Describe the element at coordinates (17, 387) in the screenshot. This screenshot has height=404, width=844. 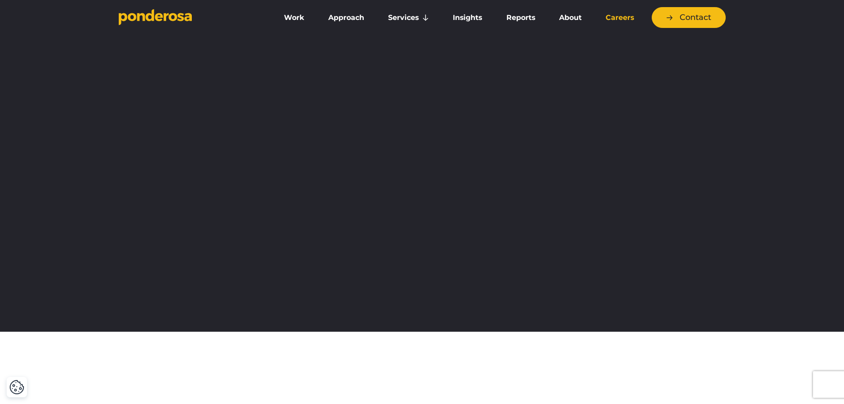
I see `img: Revisit consent button` at that location.